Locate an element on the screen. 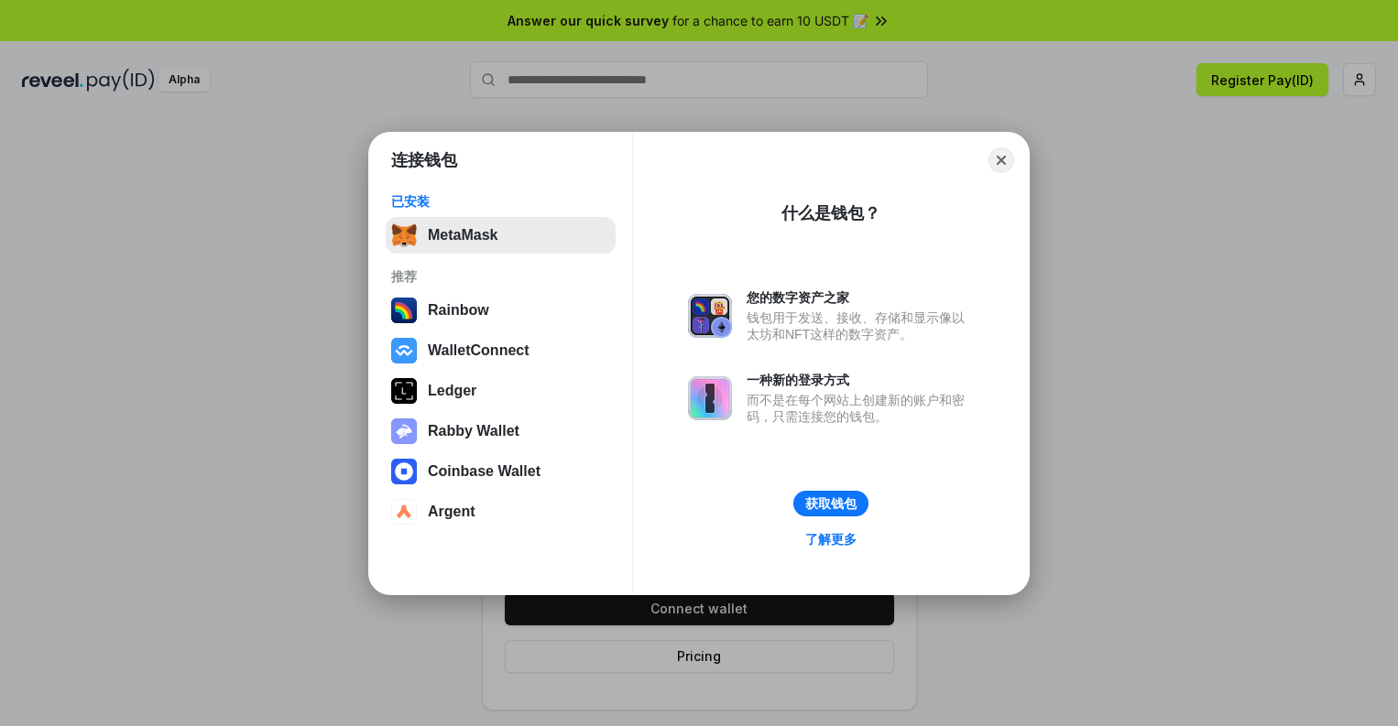 The height and width of the screenshot is (726, 1398). img: svg+xml,%3Csvg%20fill%3D%22none%22%20height%3D%2233%22%20viewBox%3D%220%200%2035%2033%22%20width%... is located at coordinates (404, 235).